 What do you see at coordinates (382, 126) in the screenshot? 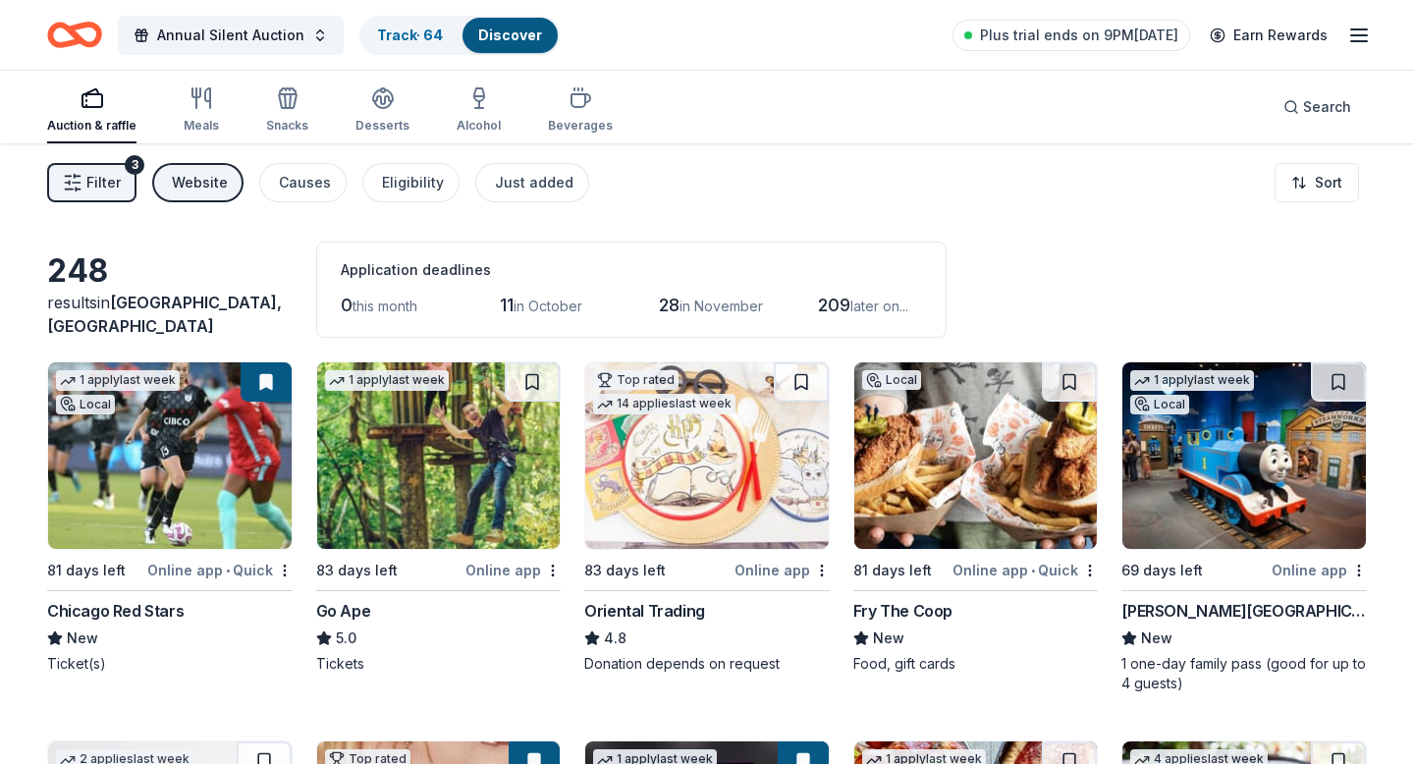
I see `div: Desserts` at bounding box center [382, 126].